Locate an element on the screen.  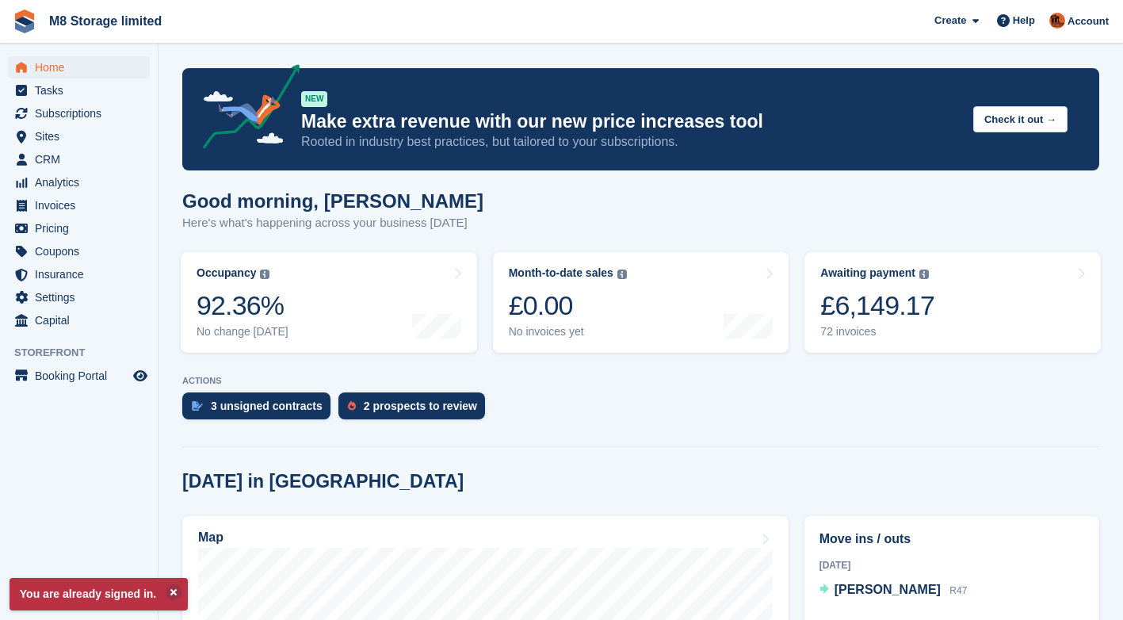
div: NEW is located at coordinates (314, 99).